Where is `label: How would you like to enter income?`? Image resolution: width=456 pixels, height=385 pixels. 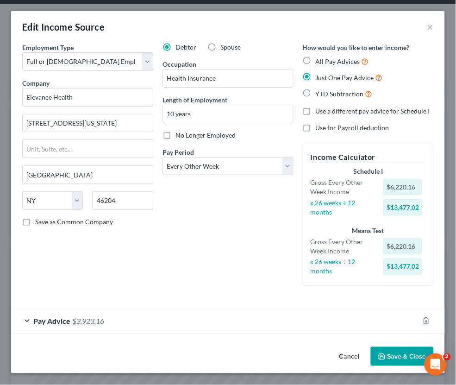 label: How would you like to enter income? is located at coordinates (356, 47).